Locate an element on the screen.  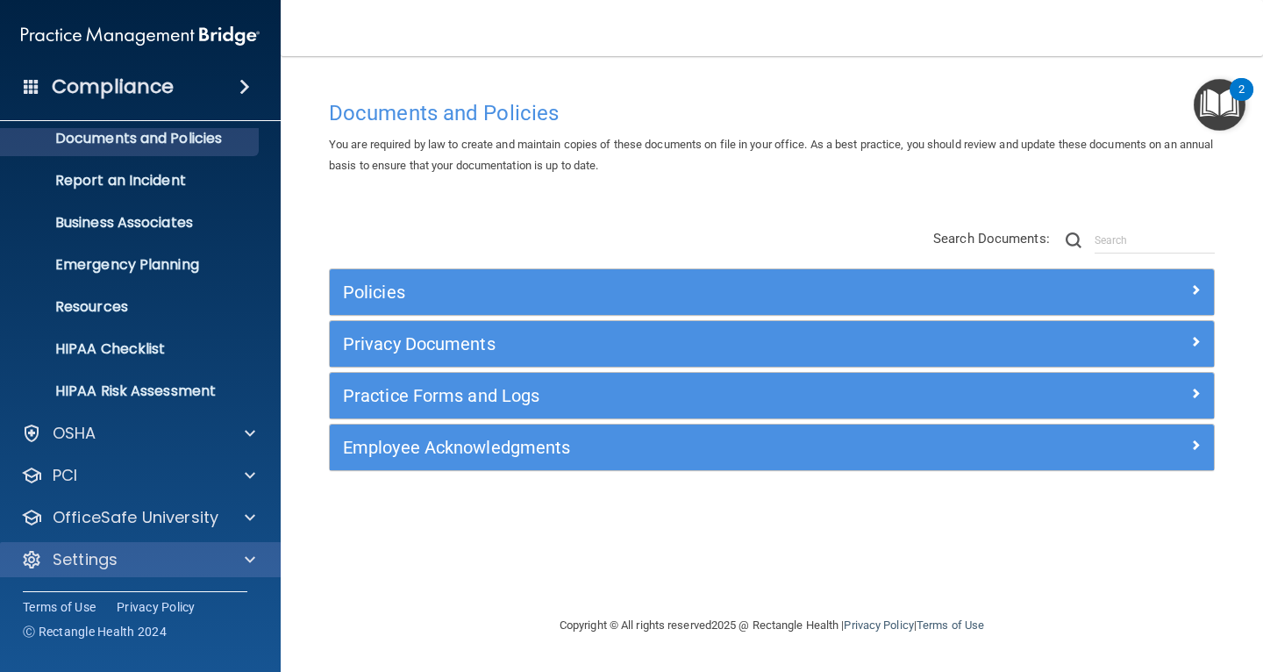
h4: Documents and Policies is located at coordinates (772, 113).